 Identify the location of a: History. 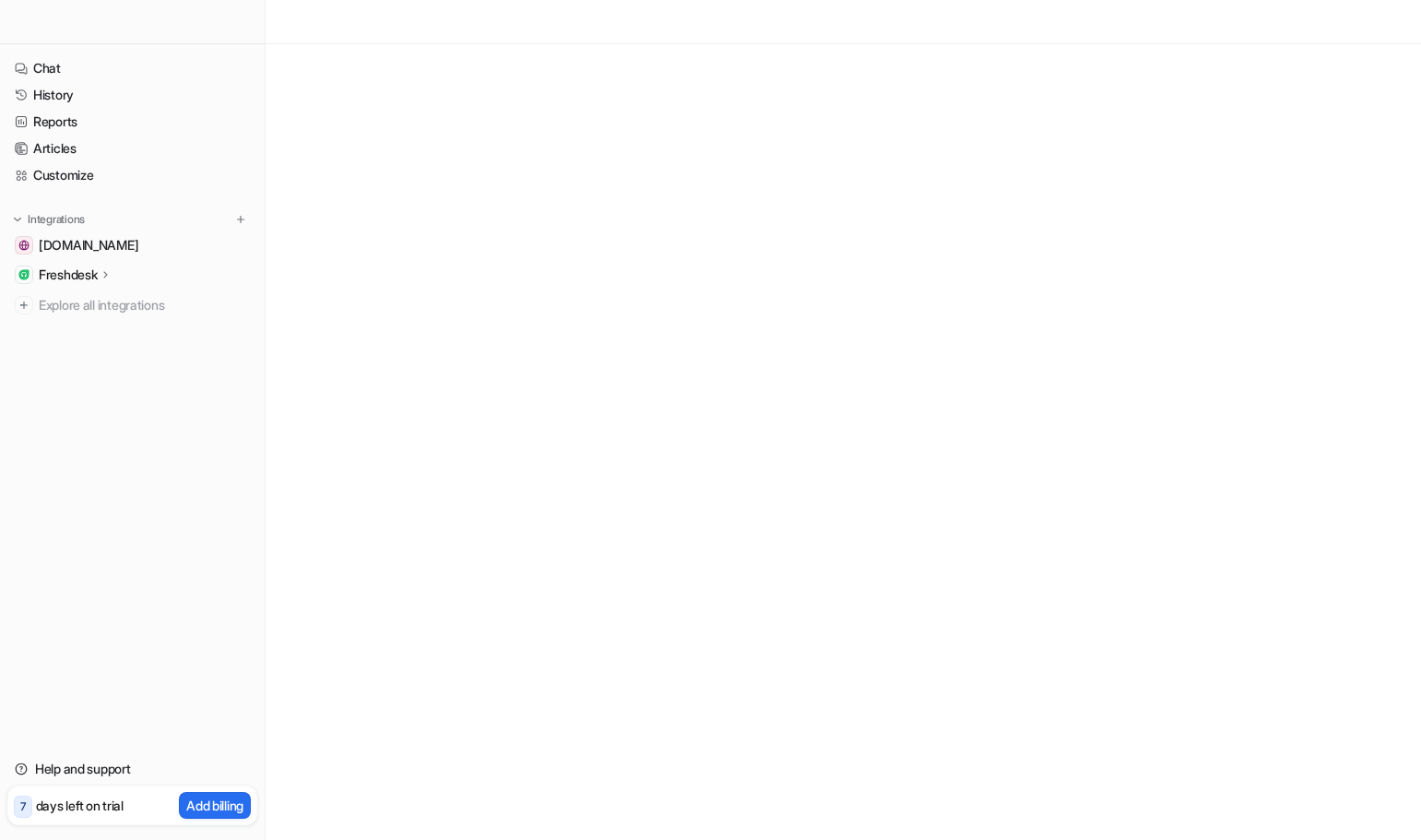
(132, 95).